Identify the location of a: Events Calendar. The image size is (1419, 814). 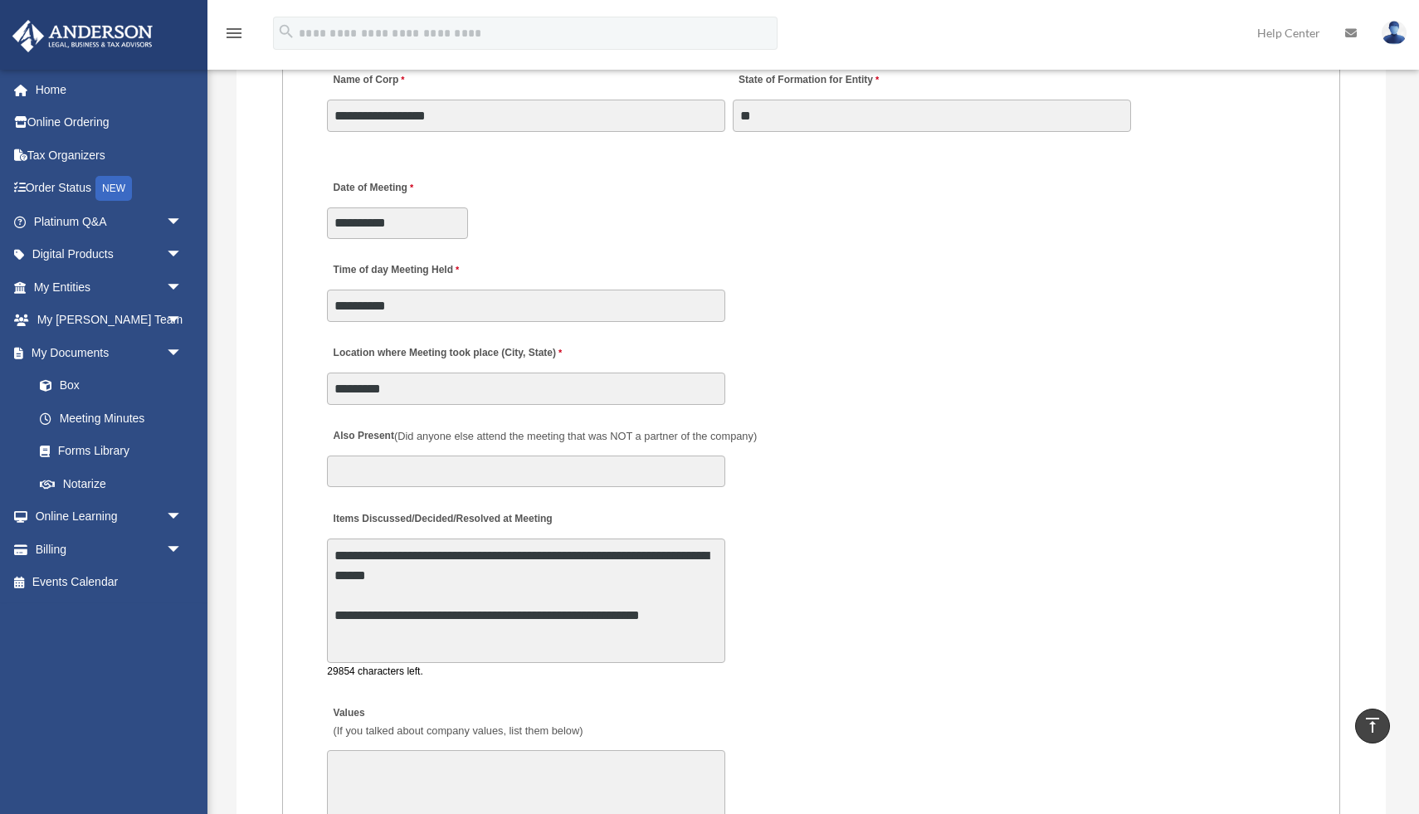
(110, 582).